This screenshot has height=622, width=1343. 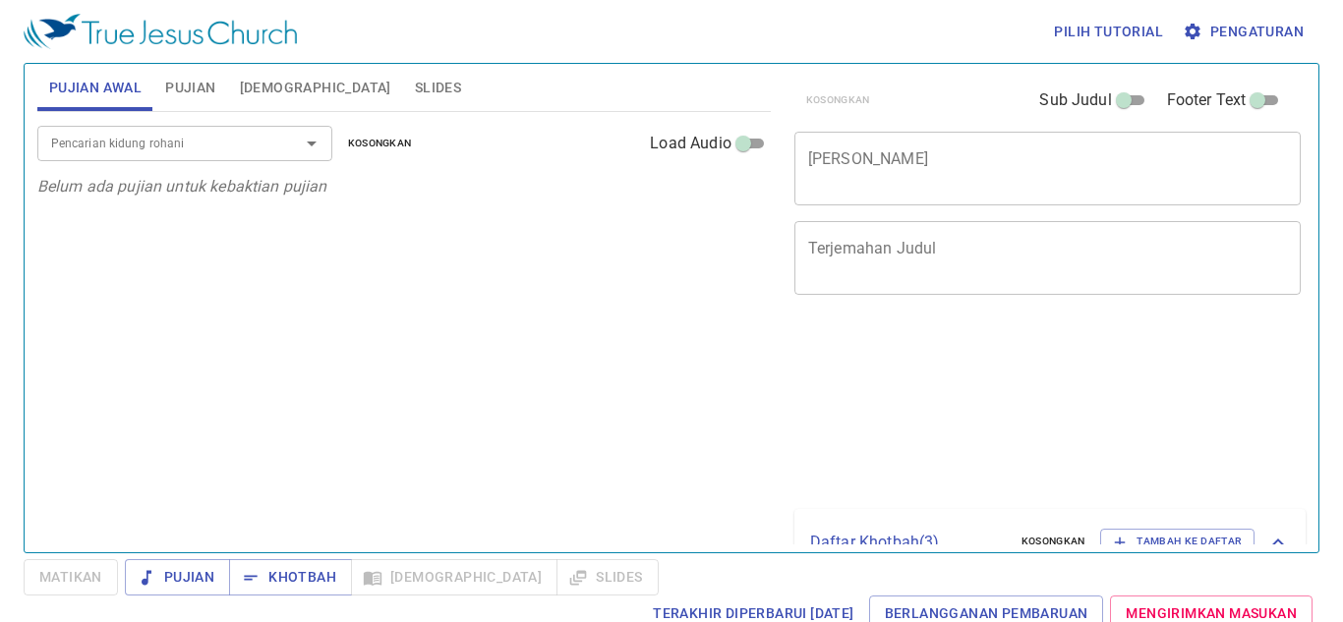 I want to click on button: Khotbah, so click(x=290, y=577).